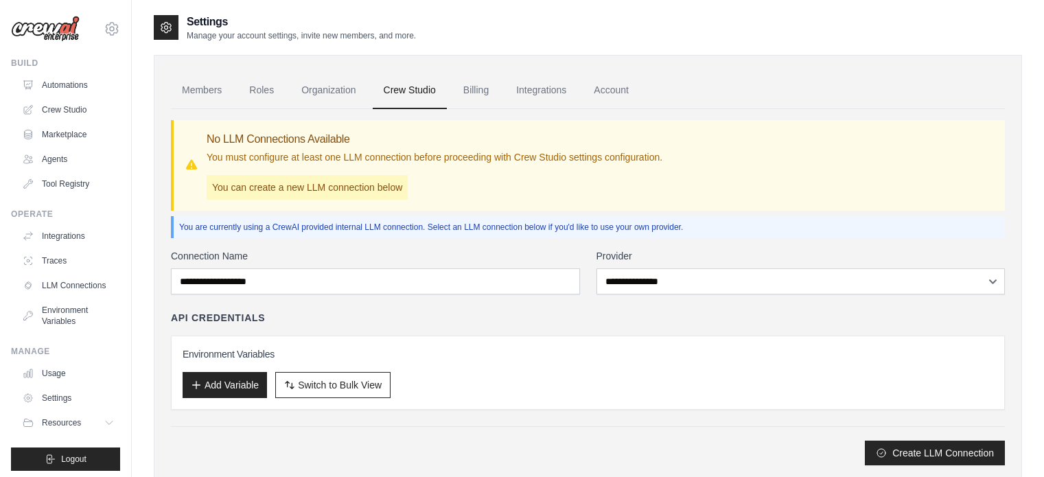 Image resolution: width=1044 pixels, height=477 pixels. I want to click on div: Operate, so click(65, 214).